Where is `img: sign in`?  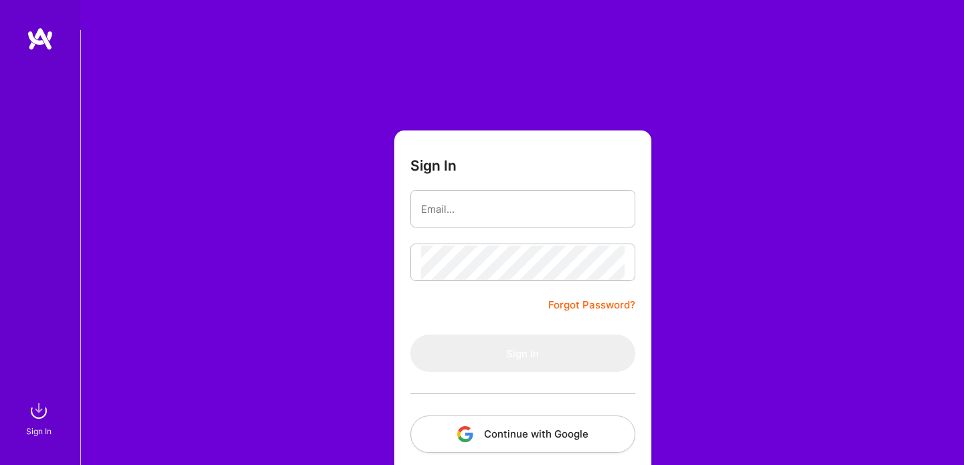 img: sign in is located at coordinates (39, 411).